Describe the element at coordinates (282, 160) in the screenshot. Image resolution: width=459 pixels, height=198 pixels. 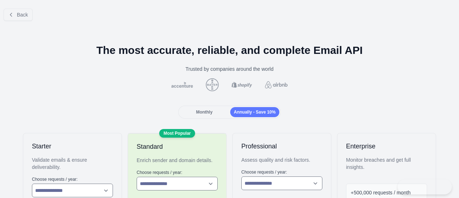
I see `div: Assess quality and risk factors.` at that location.